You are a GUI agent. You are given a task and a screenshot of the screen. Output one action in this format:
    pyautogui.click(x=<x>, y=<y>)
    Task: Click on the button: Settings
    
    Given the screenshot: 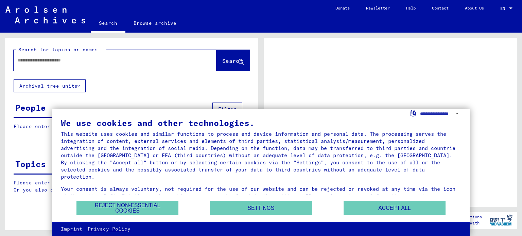 What is the action you would take?
    pyautogui.click(x=261, y=208)
    